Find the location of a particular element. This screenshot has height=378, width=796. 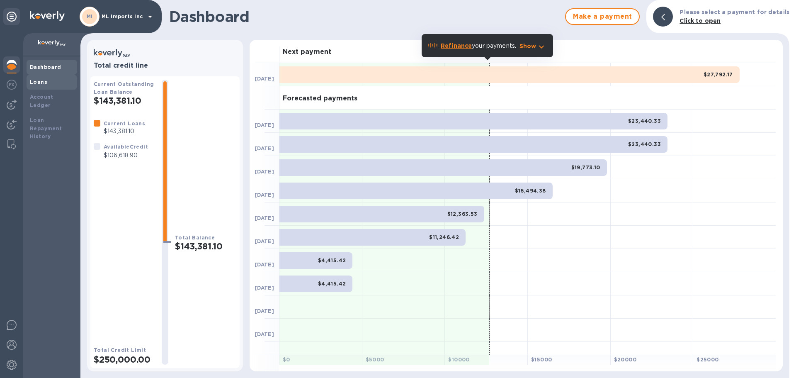

img: Logo is located at coordinates (47, 16).